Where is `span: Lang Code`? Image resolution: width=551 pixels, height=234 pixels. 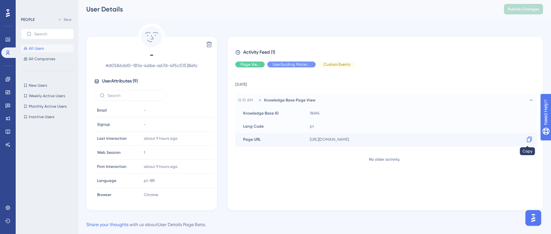 span: Lang Code is located at coordinates (253, 126).